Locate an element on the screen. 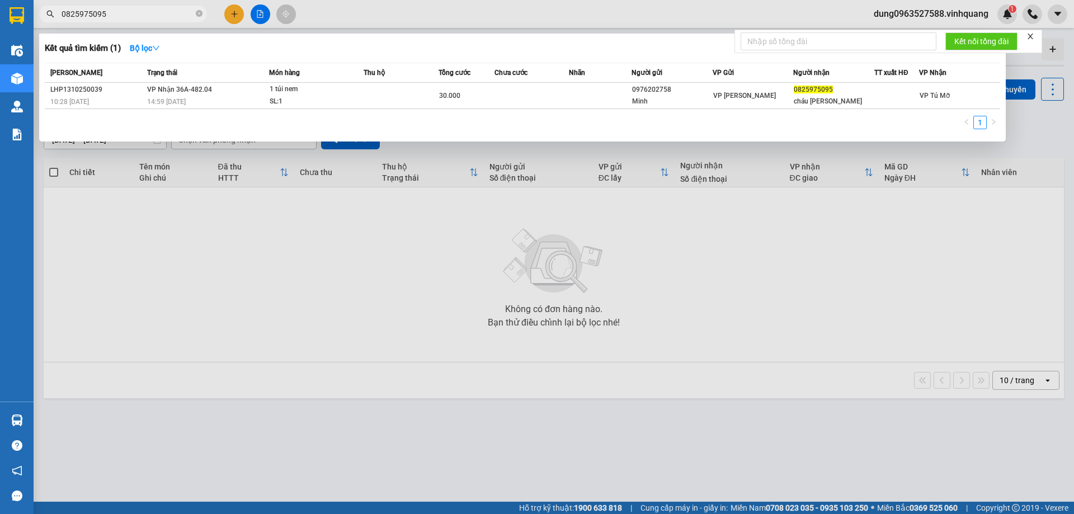  div: 0976202758 is located at coordinates (672, 90).